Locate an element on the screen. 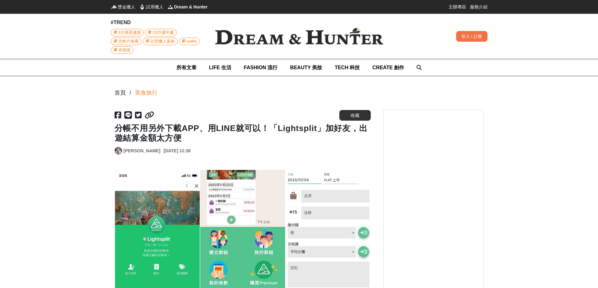  span: LIFE 生活 is located at coordinates (220, 67).